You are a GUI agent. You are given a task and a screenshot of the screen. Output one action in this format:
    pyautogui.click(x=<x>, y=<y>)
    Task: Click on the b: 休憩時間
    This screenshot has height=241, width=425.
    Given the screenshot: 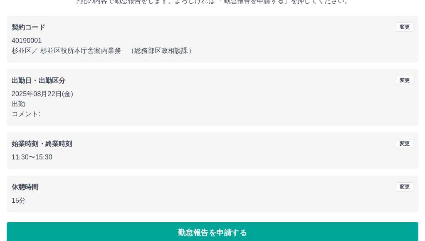 What is the action you would take?
    pyautogui.click(x=25, y=187)
    